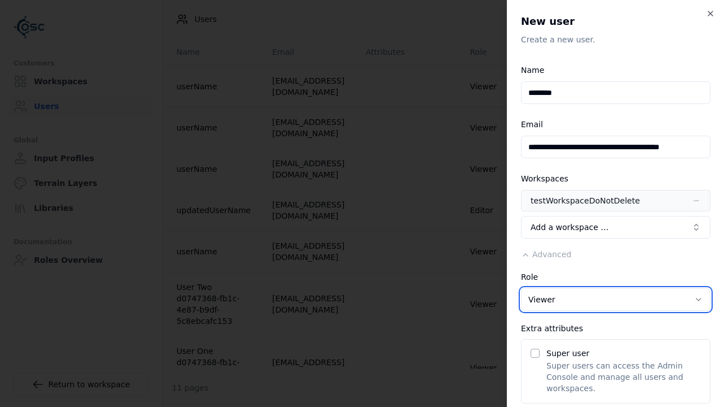 The height and width of the screenshot is (407, 724). Describe the element at coordinates (585, 201) in the screenshot. I see `div: testWorkspaceDoNotDelete` at that location.